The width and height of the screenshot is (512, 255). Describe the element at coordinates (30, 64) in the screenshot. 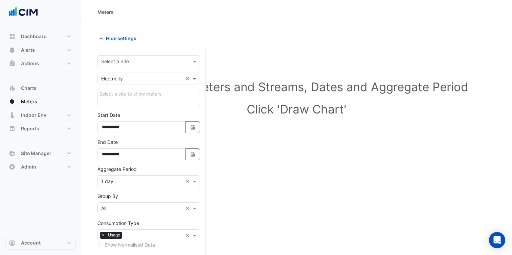

I see `span: Actions` at that location.